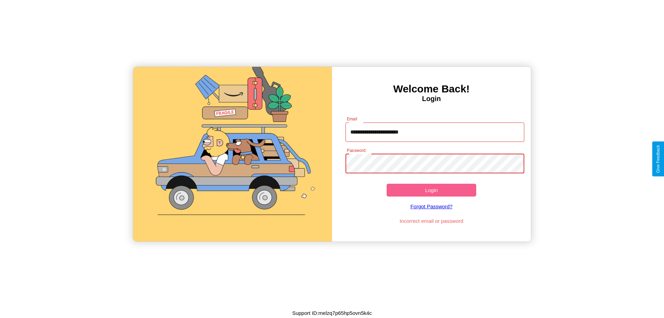 This screenshot has height=318, width=664. What do you see at coordinates (658, 159) in the screenshot?
I see `div: Give Feedback` at bounding box center [658, 159].